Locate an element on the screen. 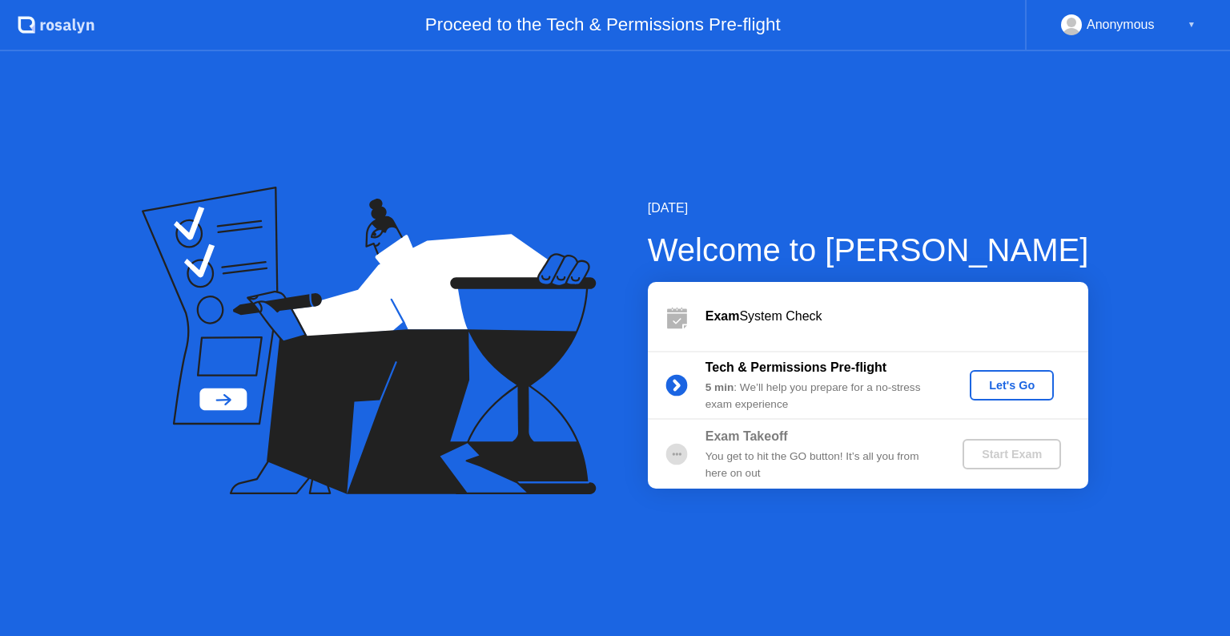 The image size is (1230, 636). div: Anonymous is located at coordinates (1120, 25).